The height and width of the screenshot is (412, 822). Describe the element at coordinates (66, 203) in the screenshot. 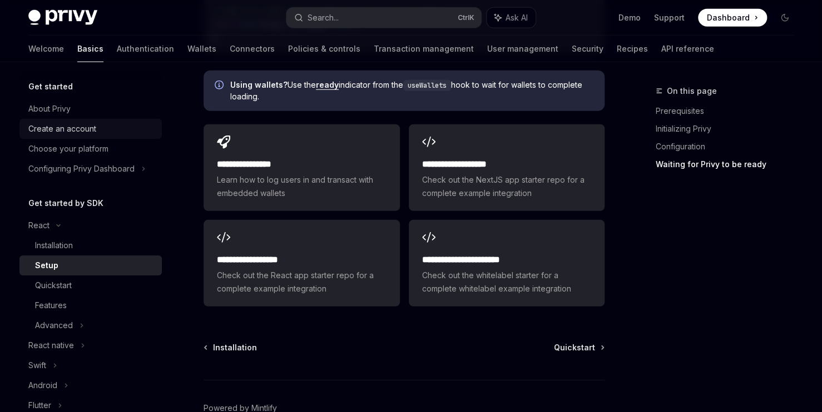

I see `h5: Get started by SDK` at that location.